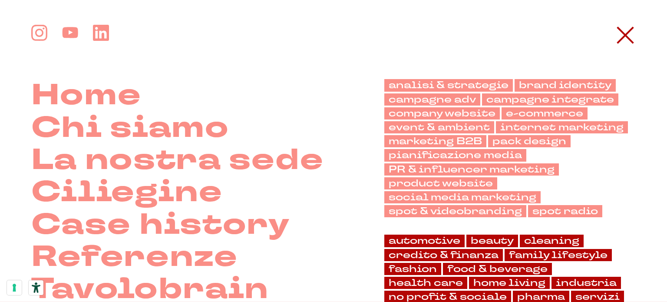 This screenshot has width=667, height=302. I want to click on a: Case history, so click(161, 225).